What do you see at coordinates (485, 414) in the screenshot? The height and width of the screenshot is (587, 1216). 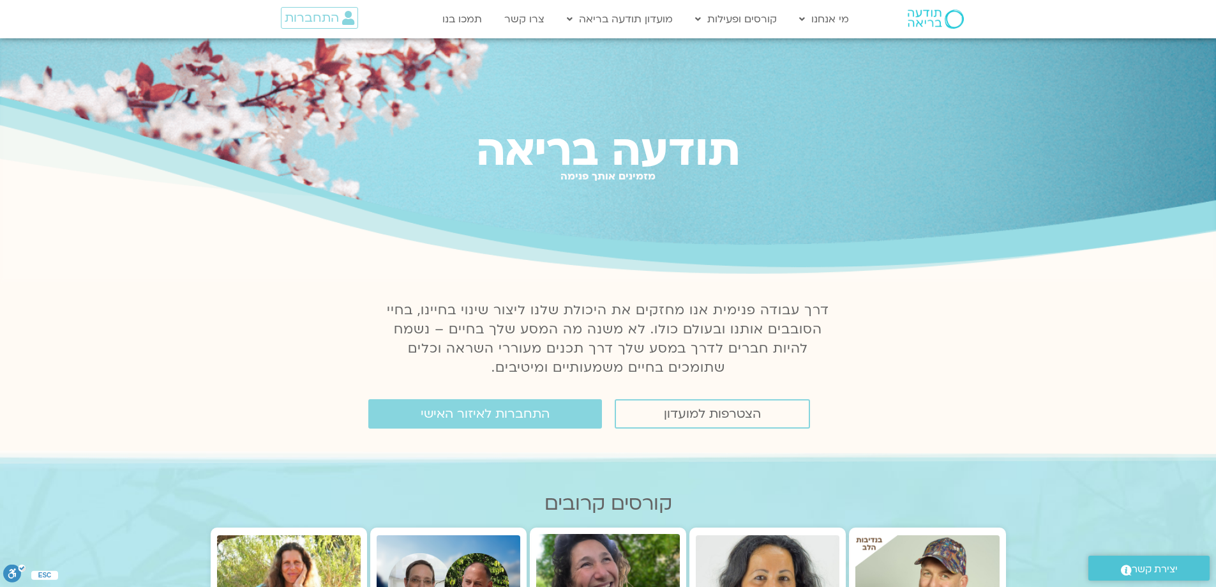 I see `a: התחברות לאיזור האישי` at bounding box center [485, 414].